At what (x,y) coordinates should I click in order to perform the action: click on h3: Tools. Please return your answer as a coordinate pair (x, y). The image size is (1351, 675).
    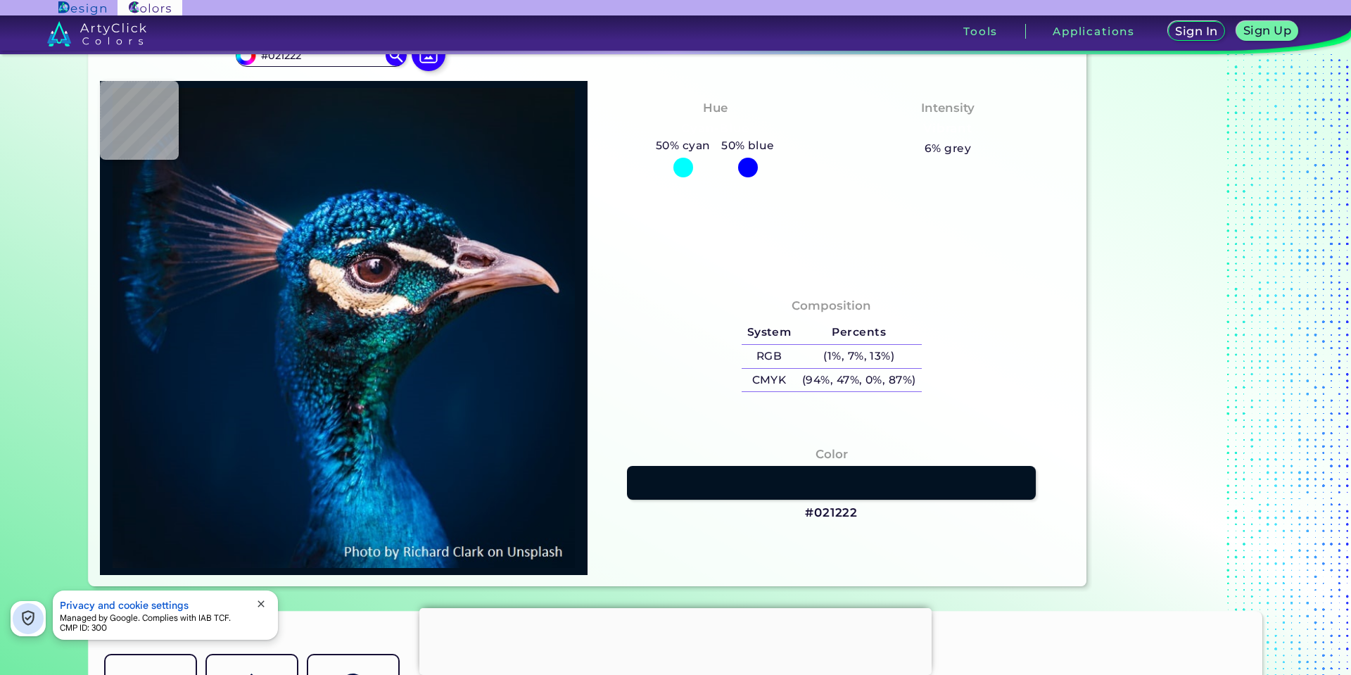
    Looking at the image, I should click on (980, 31).